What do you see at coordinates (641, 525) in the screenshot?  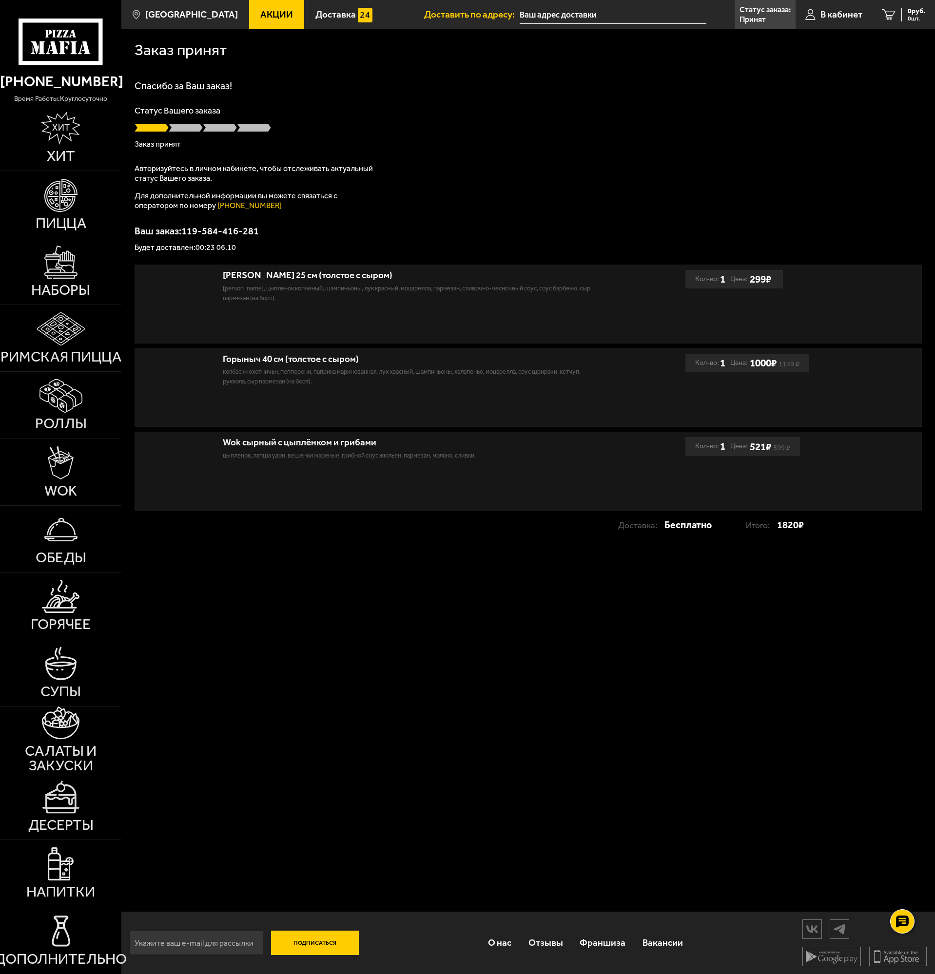 I see `p: Доставка:` at bounding box center [641, 525].